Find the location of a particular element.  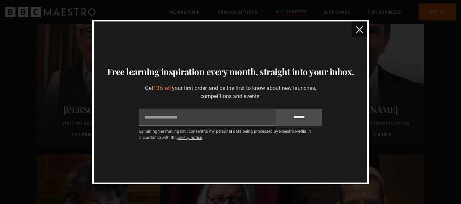

a: privacy notice is located at coordinates (189, 138).